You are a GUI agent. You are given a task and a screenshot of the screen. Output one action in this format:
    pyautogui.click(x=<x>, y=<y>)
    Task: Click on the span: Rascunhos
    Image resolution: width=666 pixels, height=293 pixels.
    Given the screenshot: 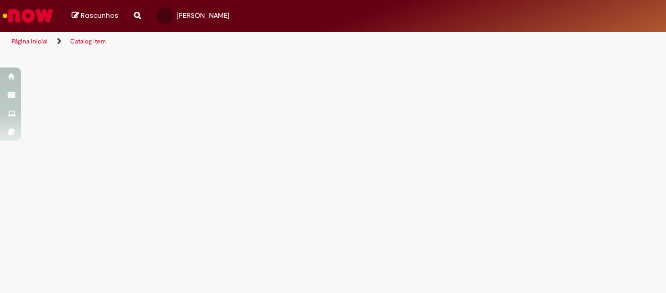 What is the action you would take?
    pyautogui.click(x=100, y=15)
    